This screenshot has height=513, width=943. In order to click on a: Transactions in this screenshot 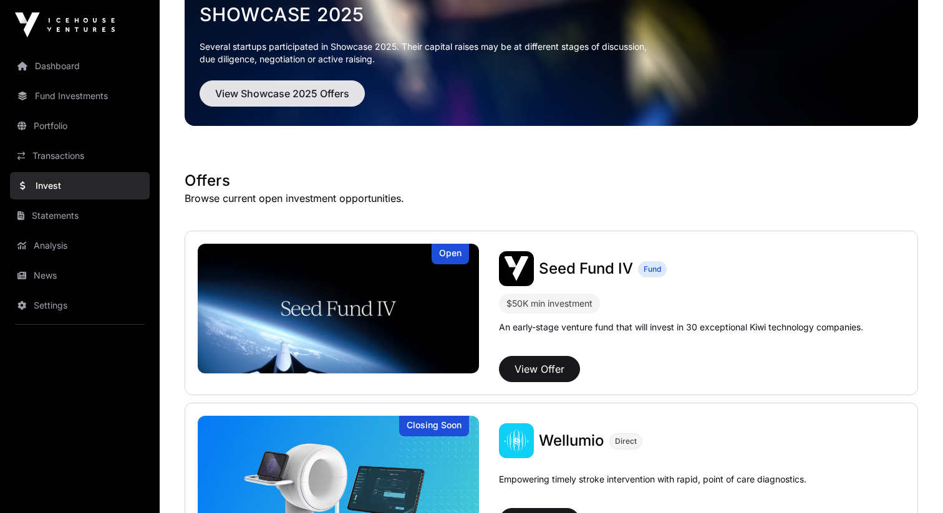, I will do `click(80, 156)`.